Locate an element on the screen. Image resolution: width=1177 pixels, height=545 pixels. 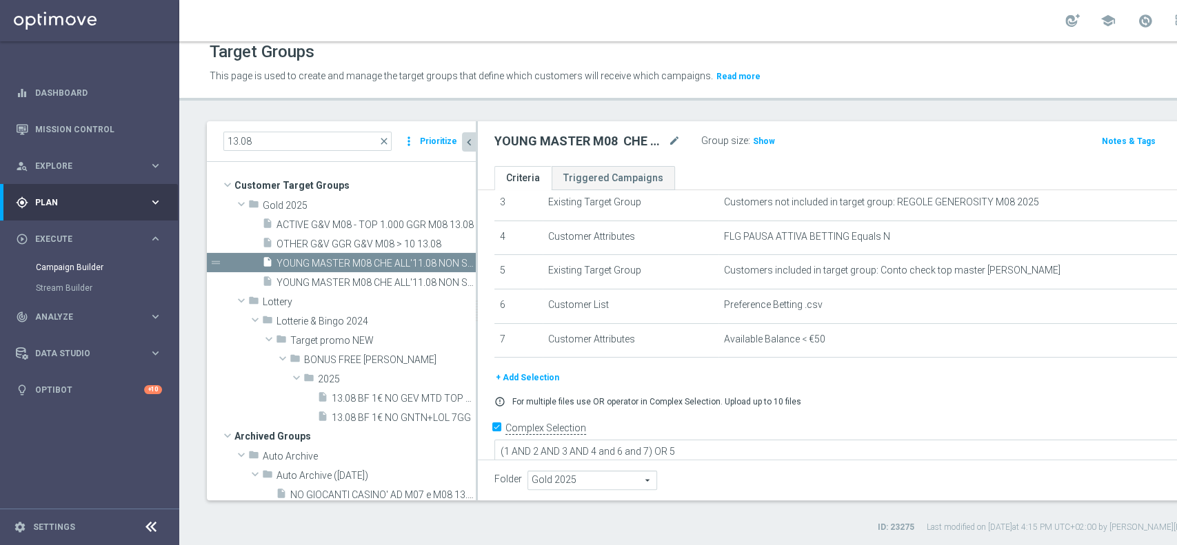
a: Triggered Campaigns is located at coordinates (613, 178).